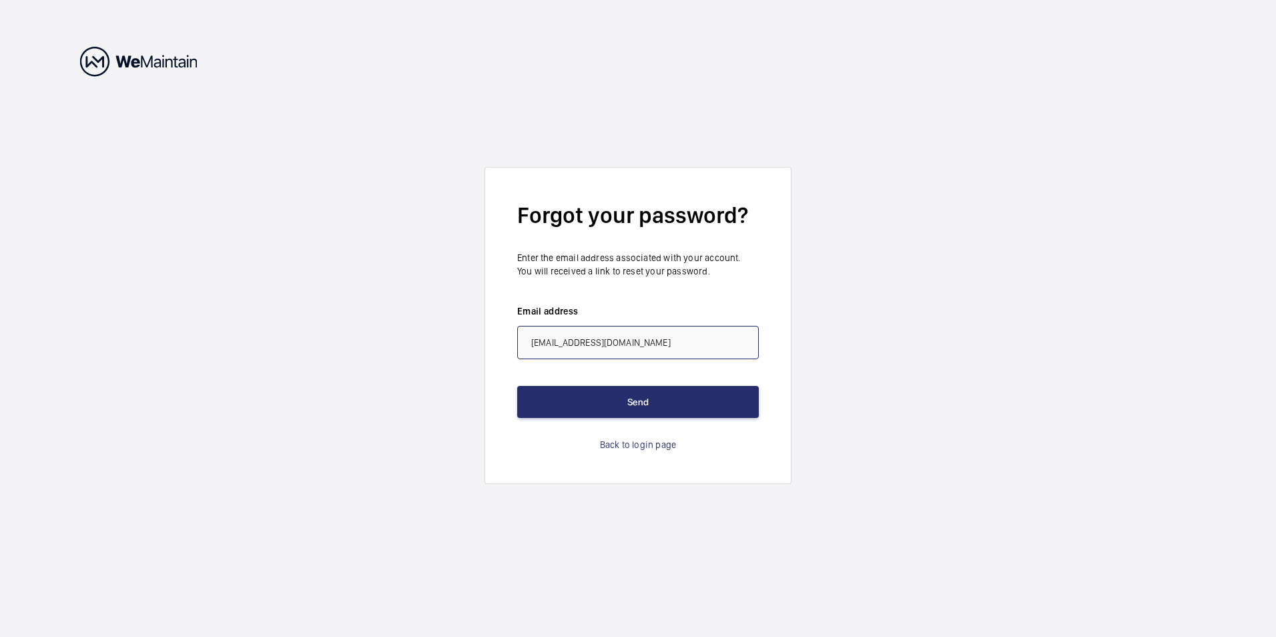  I want to click on h2: Forgot your password?, so click(638, 215).